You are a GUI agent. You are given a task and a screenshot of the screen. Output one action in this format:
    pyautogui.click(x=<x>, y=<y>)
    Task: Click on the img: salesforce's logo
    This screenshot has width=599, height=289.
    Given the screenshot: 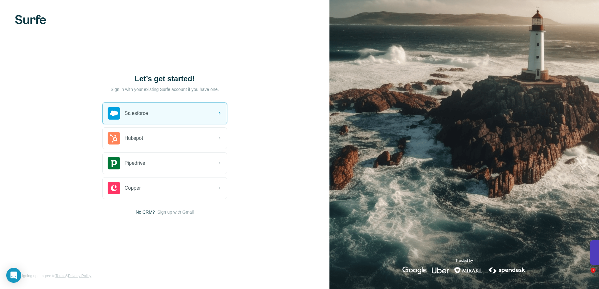 What is the action you would take?
    pyautogui.click(x=114, y=113)
    